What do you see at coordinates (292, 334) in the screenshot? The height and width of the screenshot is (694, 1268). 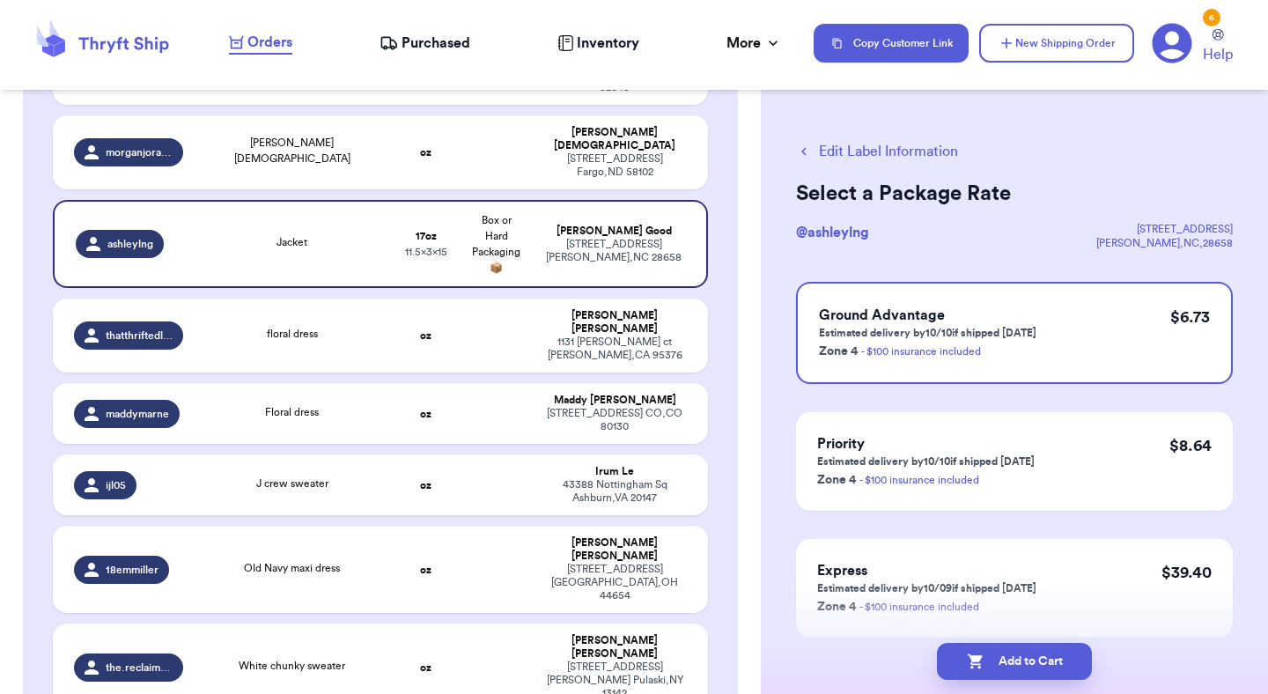 I see `span: floral dress` at bounding box center [292, 334].